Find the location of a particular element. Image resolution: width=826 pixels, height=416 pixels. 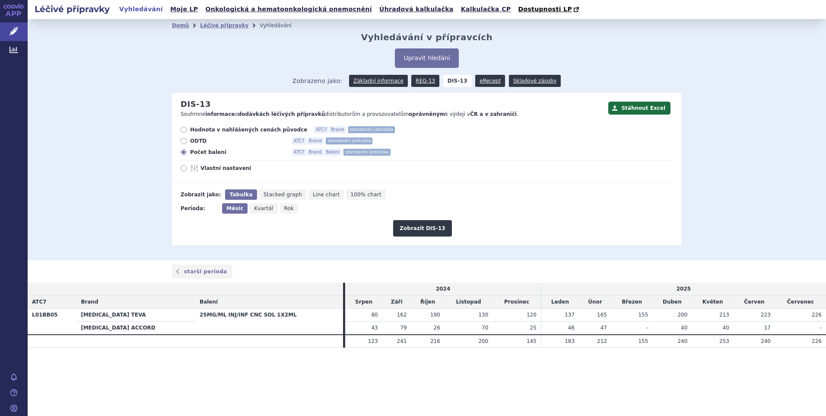

span: Kvartál is located at coordinates (264, 208).